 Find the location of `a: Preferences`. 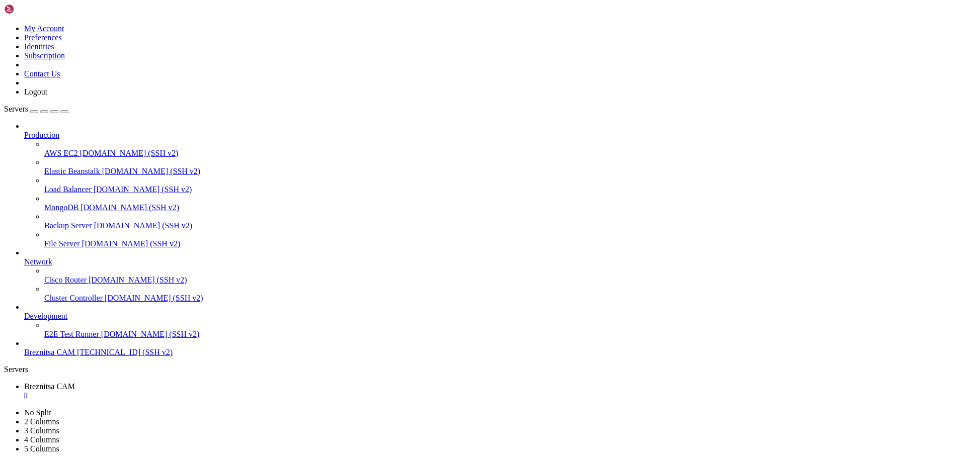

a: Preferences is located at coordinates (43, 37).